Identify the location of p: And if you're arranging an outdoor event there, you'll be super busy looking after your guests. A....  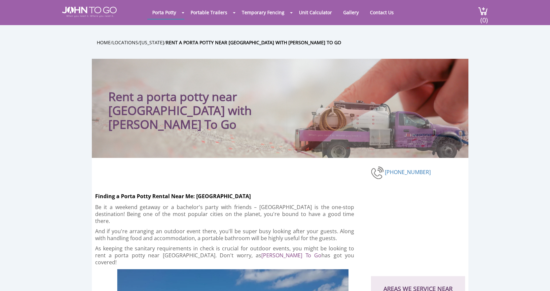
(224, 235).